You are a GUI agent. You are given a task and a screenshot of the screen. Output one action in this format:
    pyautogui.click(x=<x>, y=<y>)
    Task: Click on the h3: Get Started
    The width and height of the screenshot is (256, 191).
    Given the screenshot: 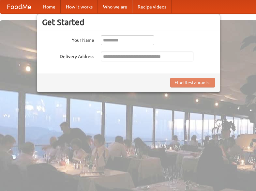 What is the action you would take?
    pyautogui.click(x=129, y=22)
    